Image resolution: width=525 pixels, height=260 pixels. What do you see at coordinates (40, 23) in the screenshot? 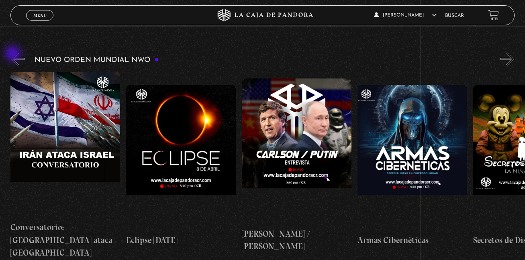
I see `span: Cerrar` at bounding box center [40, 23].